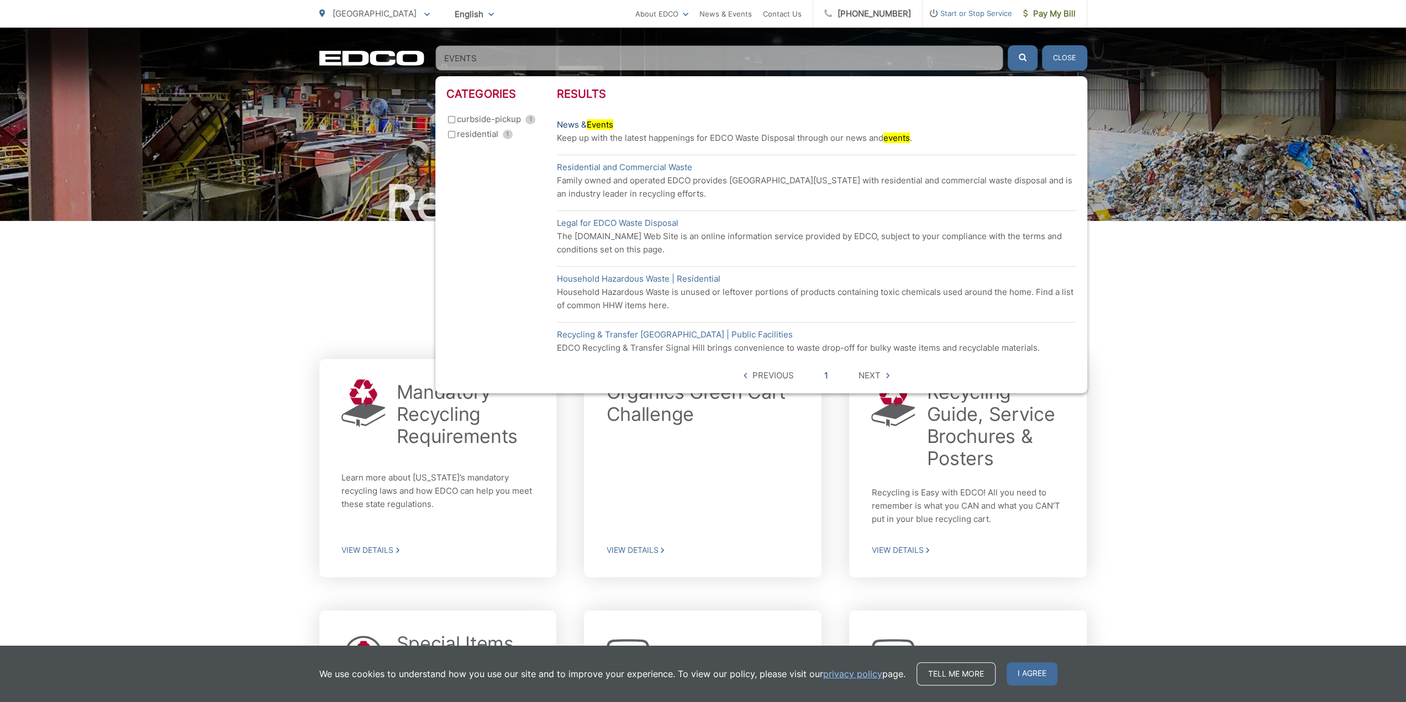 This screenshot has width=1406, height=702. Describe the element at coordinates (624, 167) in the screenshot. I see `a: Residential and Commercial Waste` at that location.